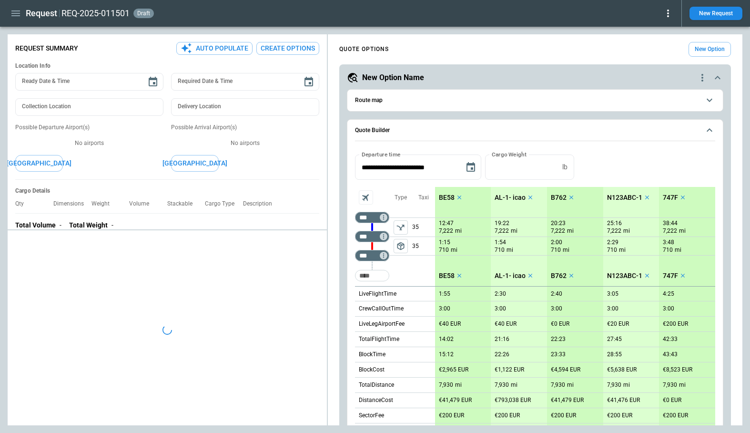  I want to click on p: €8,523 EUR, so click(678, 369).